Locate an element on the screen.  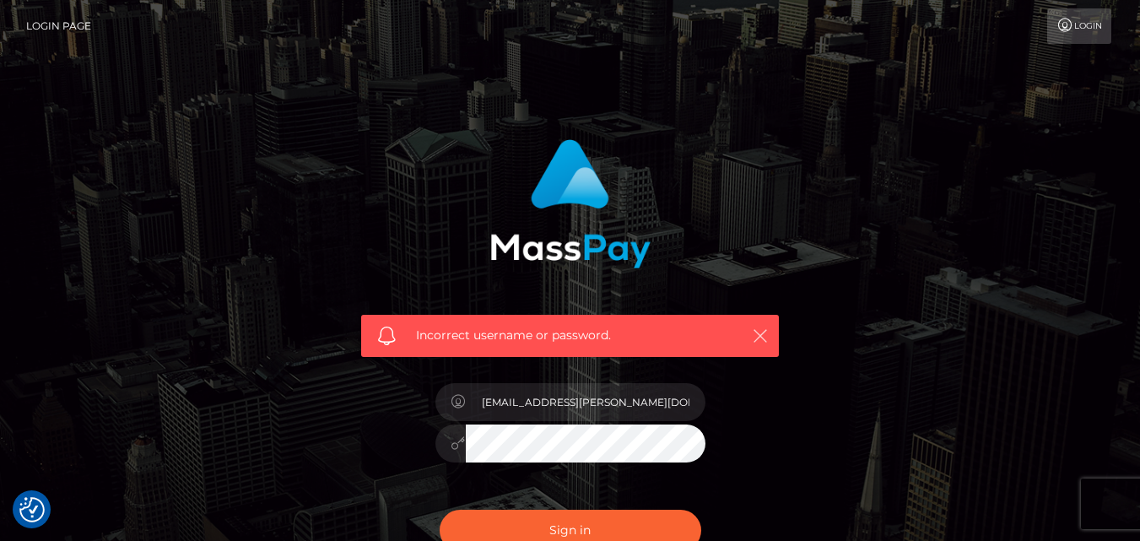
a: Login is located at coordinates (1080, 26).